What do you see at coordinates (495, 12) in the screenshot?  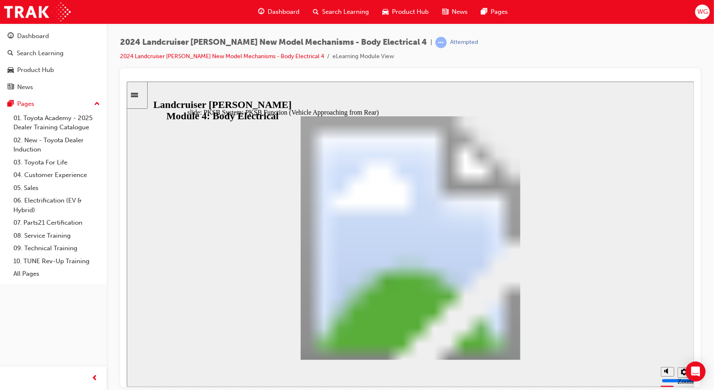 I see `a: pages-iconPages` at bounding box center [495, 12].